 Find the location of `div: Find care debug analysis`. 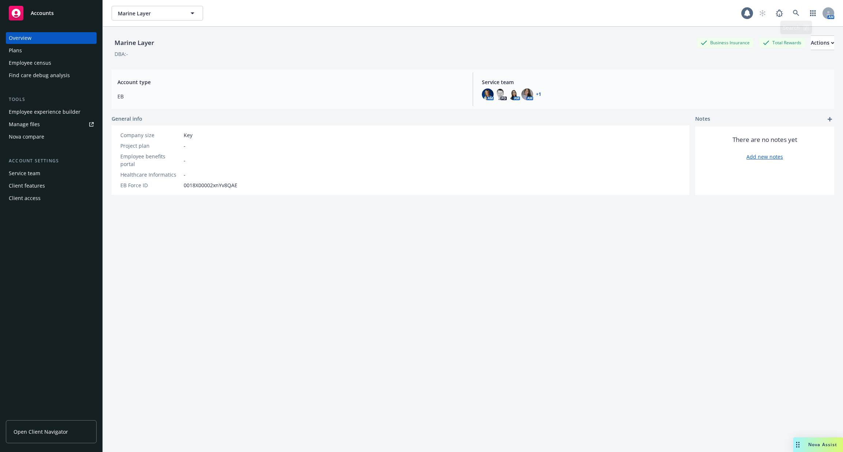

div: Find care debug analysis is located at coordinates (39, 75).